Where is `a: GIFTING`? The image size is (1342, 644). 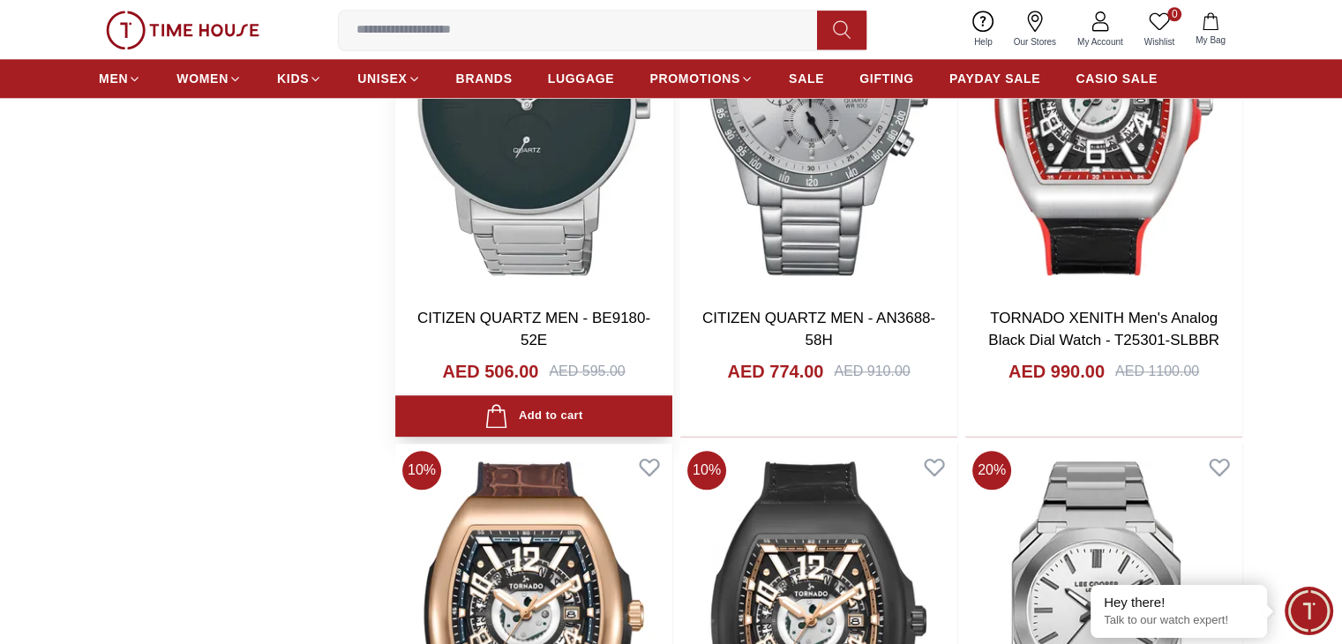
a: GIFTING is located at coordinates (887, 79).